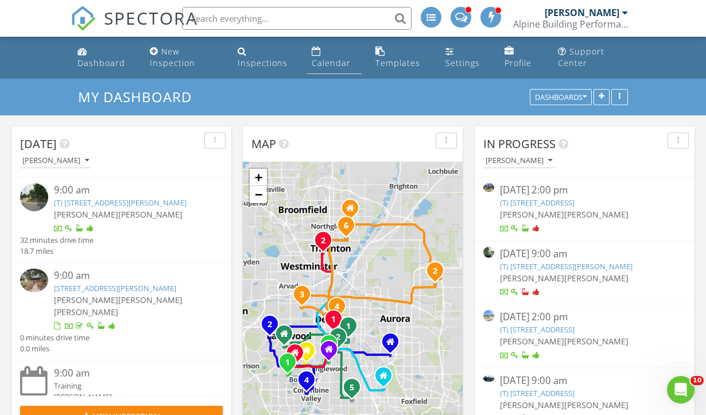 The height and width of the screenshot is (415, 706). What do you see at coordinates (34, 280) in the screenshot?
I see `img: 9330268%2Fcover_photos%2FAKw8qppH2gx062NCpMrB%2Fsmall.jpg` at bounding box center [34, 280].